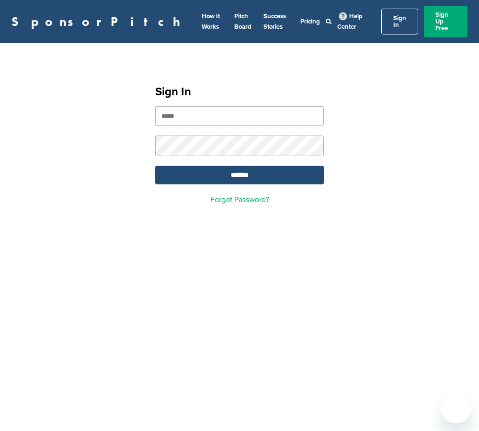  I want to click on a: Success Stories, so click(275, 22).